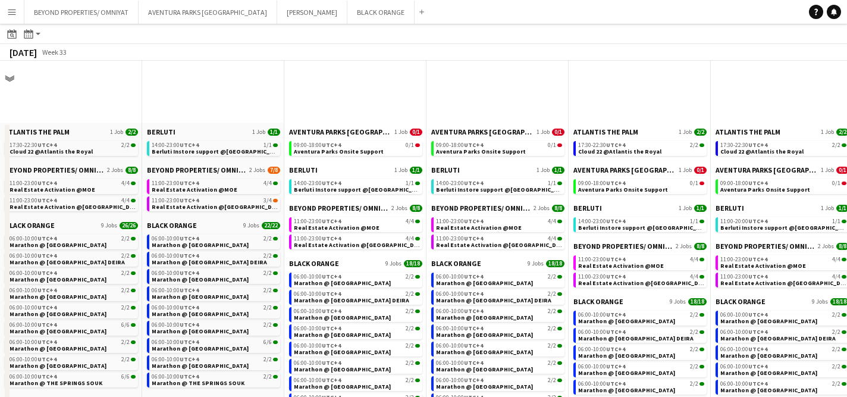 The image size is (847, 397). Describe the element at coordinates (641, 147) in the screenshot. I see `a: 17:30-22:30UTC+42/2Cloud 22 @Atlantis the Royal` at that location.